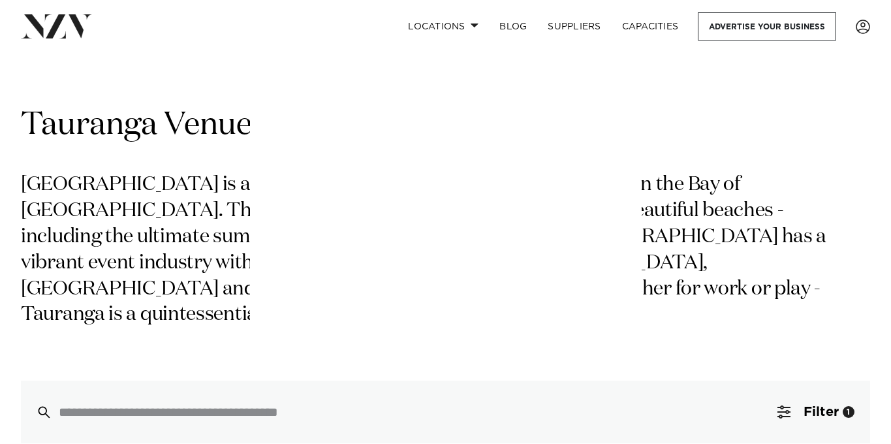 This screenshot has height=444, width=891. What do you see at coordinates (848, 412) in the screenshot?
I see `div: 1` at bounding box center [848, 412].